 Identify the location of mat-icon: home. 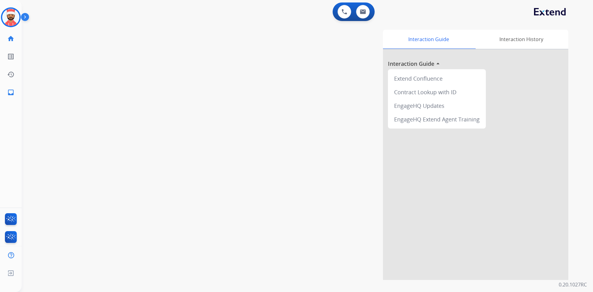
(11, 39).